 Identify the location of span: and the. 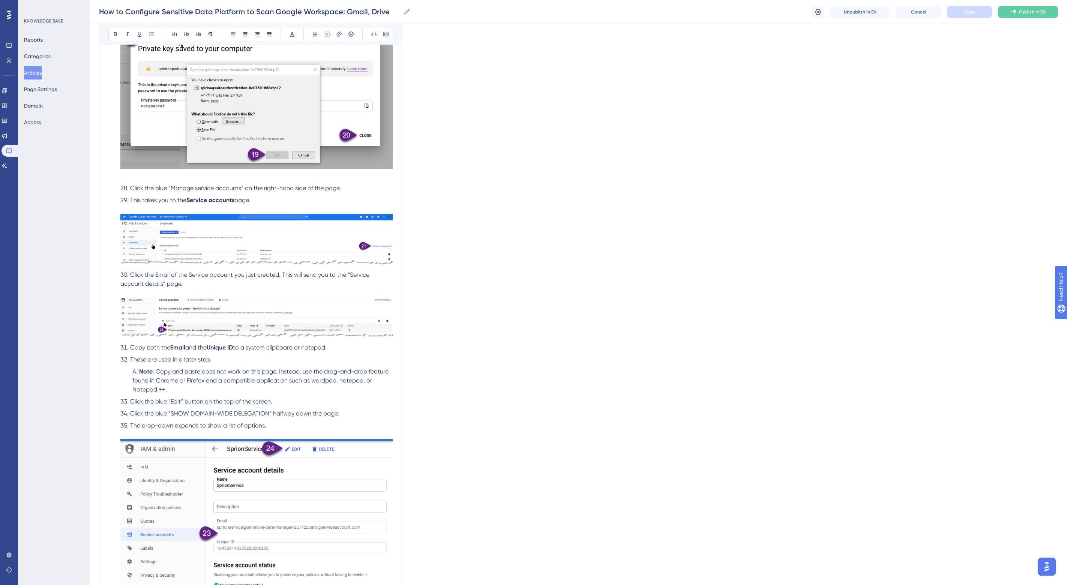
(196, 347).